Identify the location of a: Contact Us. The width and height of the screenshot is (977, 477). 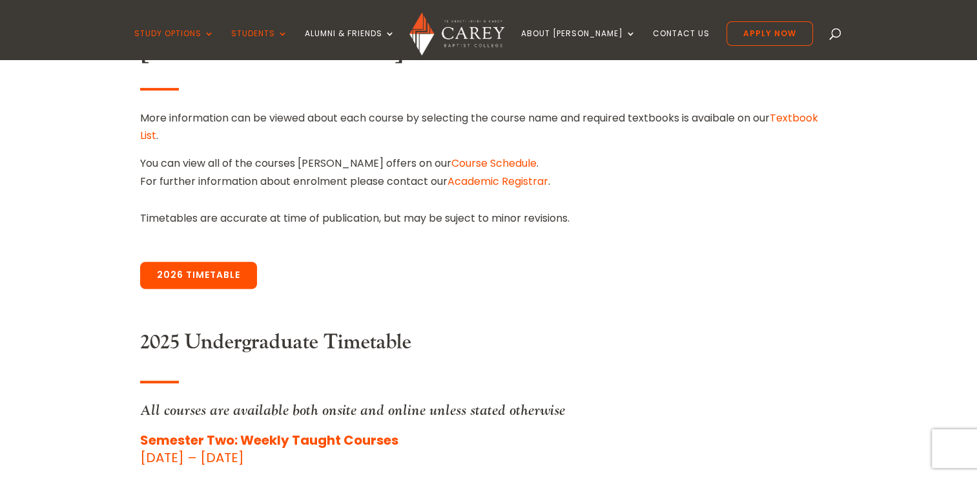
(682, 44).